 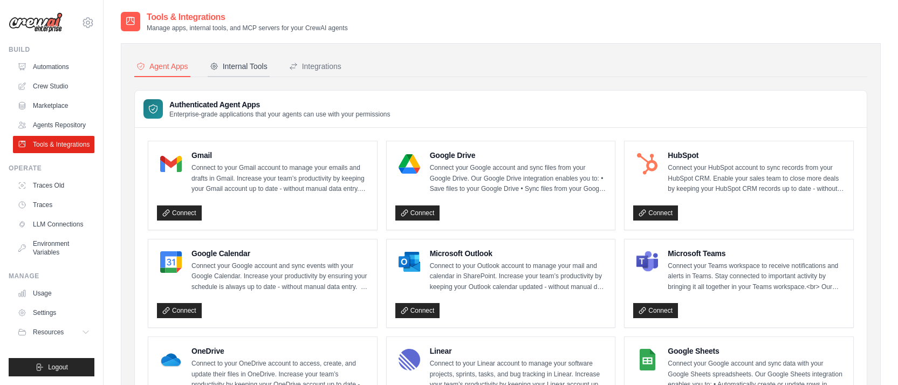 I want to click on h4: Microsoft Teams, so click(x=756, y=254).